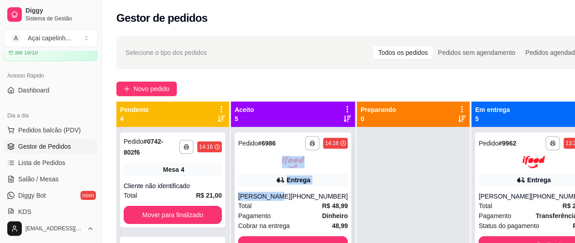 The height and width of the screenshot is (243, 575). What do you see at coordinates (50, 90) in the screenshot?
I see `a: Dashboard` at bounding box center [50, 90].